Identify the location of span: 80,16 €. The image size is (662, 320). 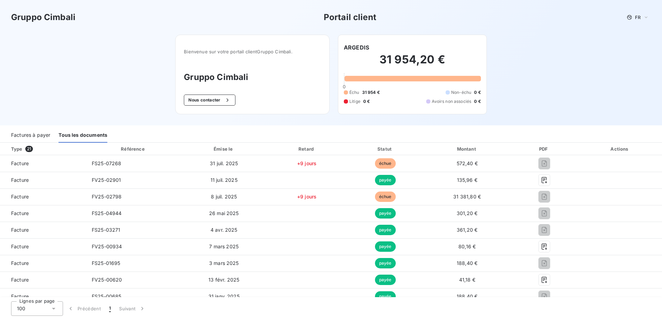
(467, 246).